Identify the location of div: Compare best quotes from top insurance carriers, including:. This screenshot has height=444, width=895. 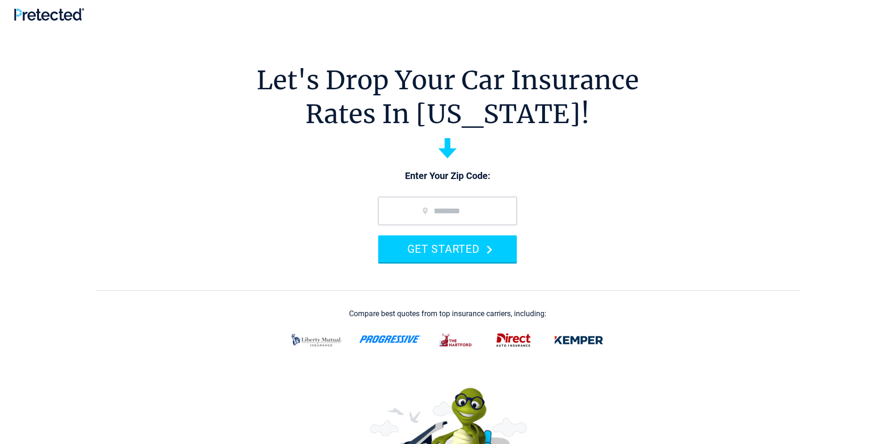
(448, 314).